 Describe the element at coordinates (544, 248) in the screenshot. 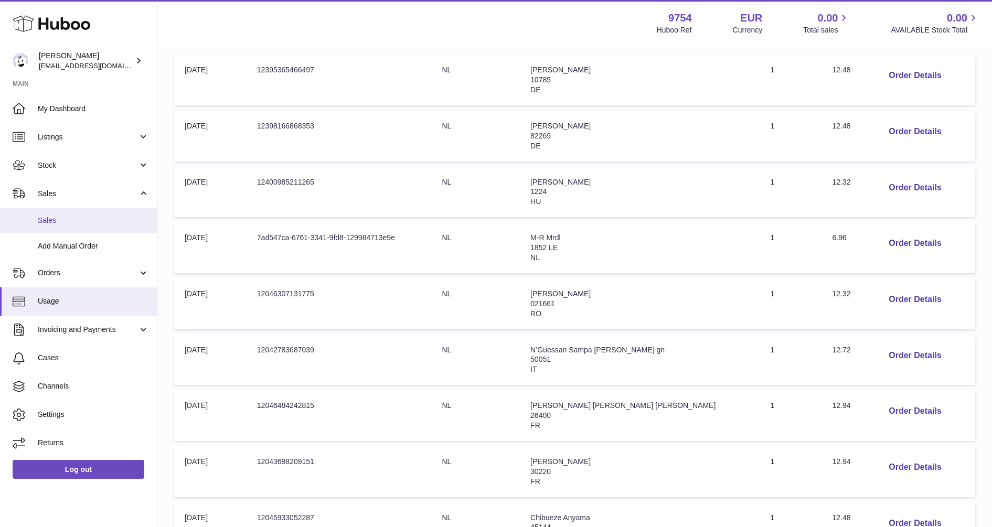

I see `span: 1852 LE` at that location.